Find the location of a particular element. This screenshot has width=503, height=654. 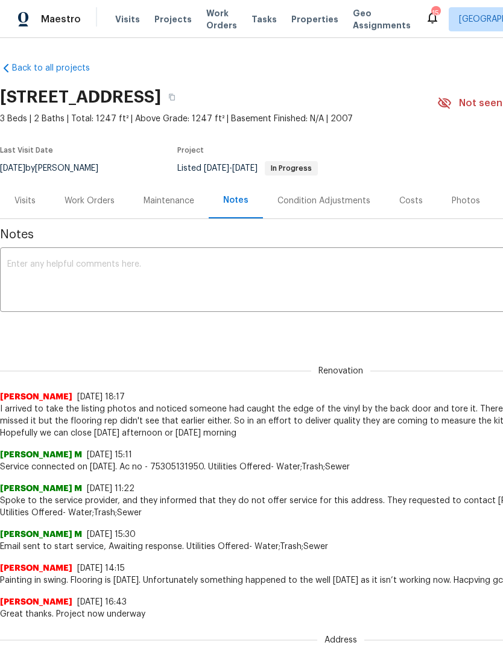

span: Projects is located at coordinates (173, 19).